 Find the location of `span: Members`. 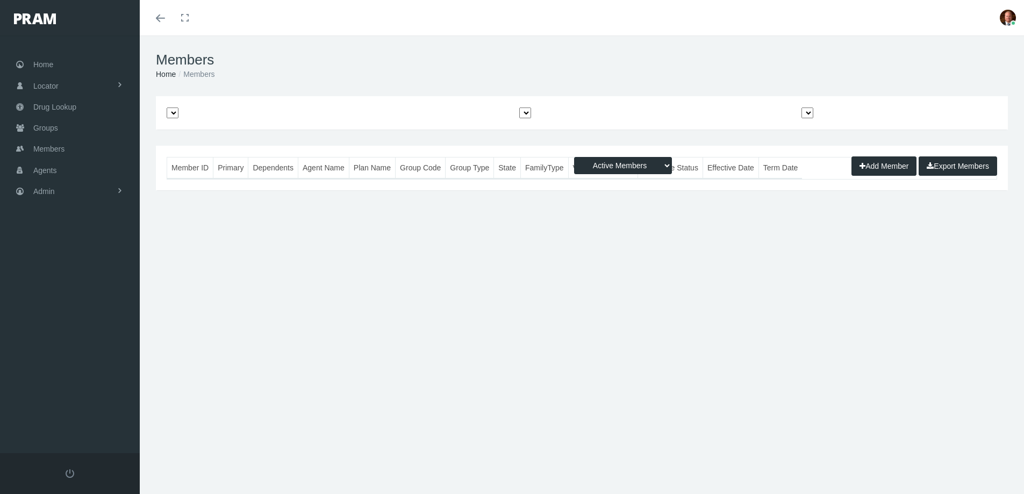

span: Members is located at coordinates (49, 149).